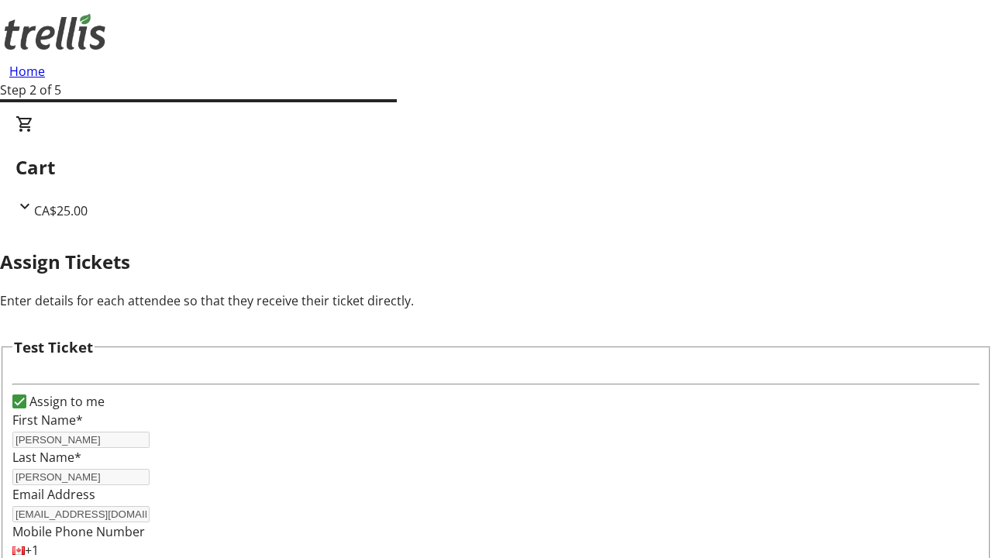 This screenshot has height=558, width=992. Describe the element at coordinates (53, 494) in the screenshot. I see `label: Email Address` at that location.